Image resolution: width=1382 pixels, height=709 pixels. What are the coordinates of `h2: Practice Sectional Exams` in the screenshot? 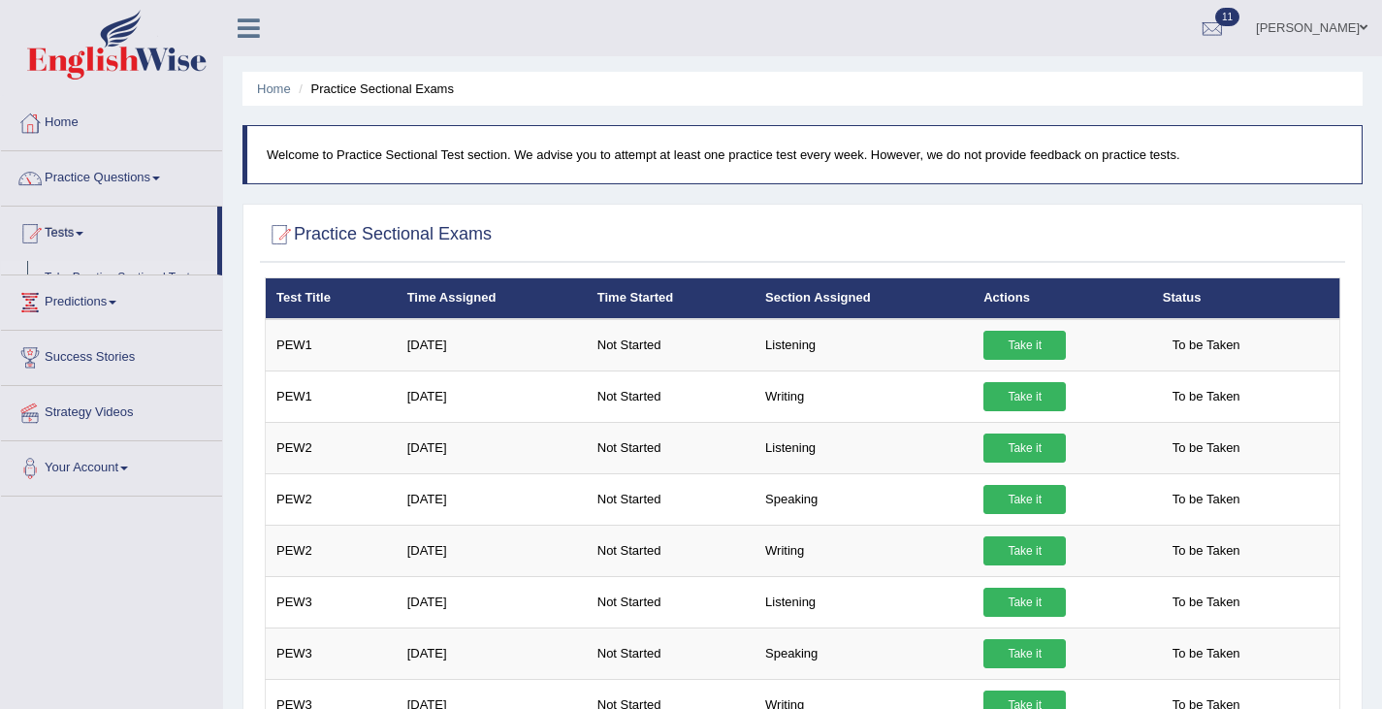 It's located at (378, 235).